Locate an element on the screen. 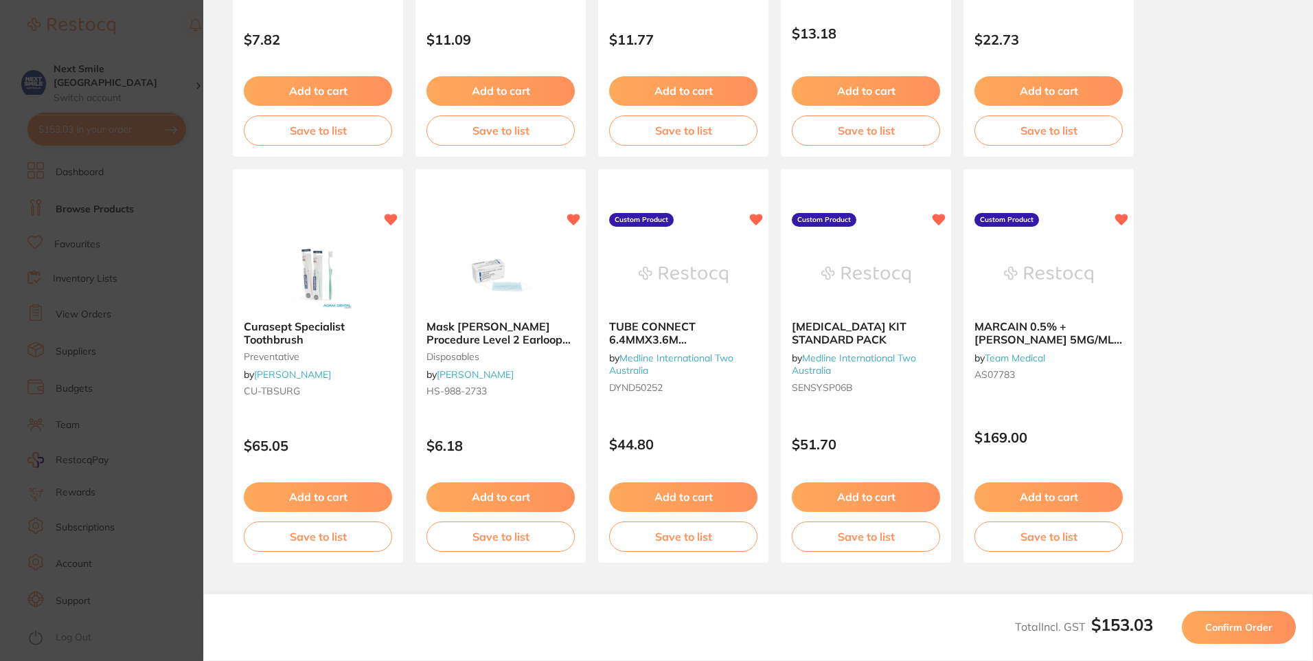 Image resolution: width=1313 pixels, height=661 pixels. a: Team Medical is located at coordinates (1015, 358).